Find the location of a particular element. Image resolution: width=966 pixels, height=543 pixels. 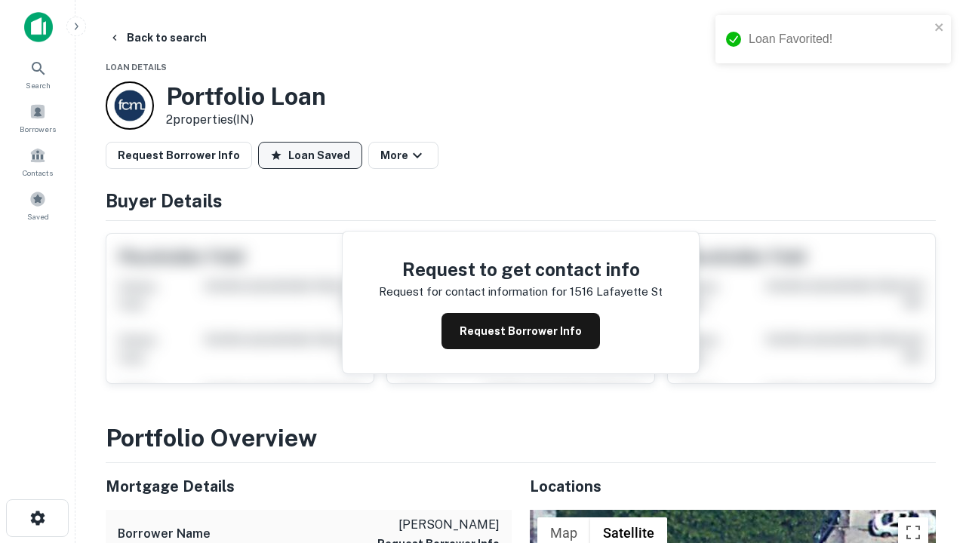

p: Request for contact information for is located at coordinates (472, 292).